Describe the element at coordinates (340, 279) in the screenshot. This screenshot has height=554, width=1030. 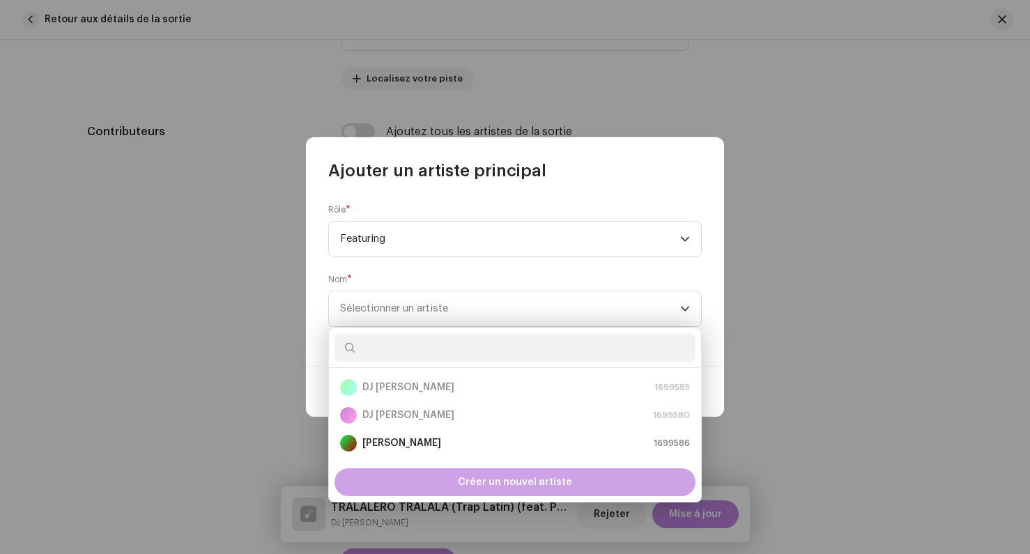
I see `label: Nom` at that location.